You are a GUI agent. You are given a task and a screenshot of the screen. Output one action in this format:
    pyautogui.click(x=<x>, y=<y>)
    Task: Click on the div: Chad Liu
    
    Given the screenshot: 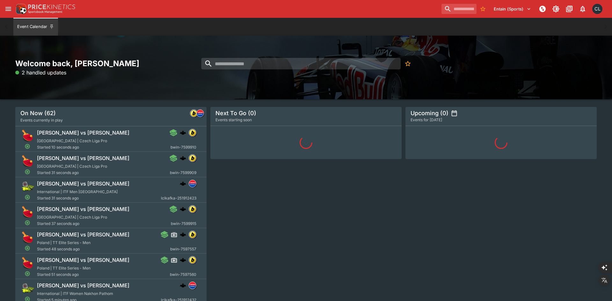 What is the action you would take?
    pyautogui.click(x=597, y=9)
    